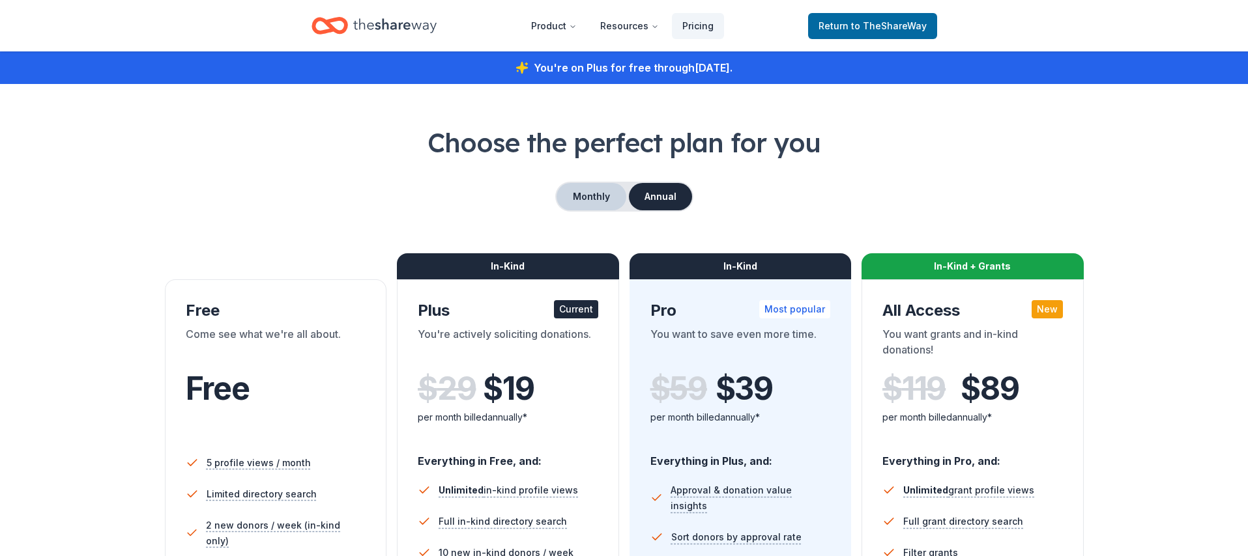  What do you see at coordinates (736, 538) in the screenshot?
I see `span: Sort donors by approval rate` at bounding box center [736, 538].